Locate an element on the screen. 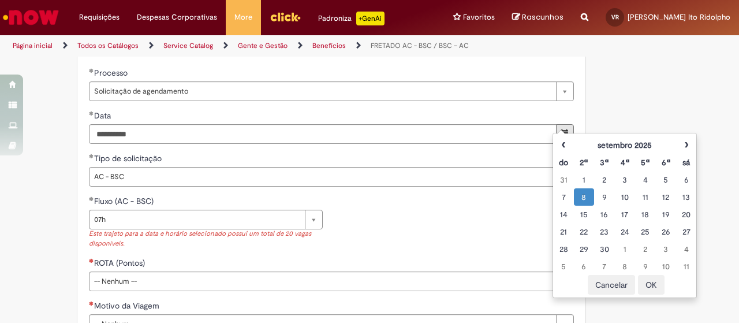  div: 09 October 2025 Thursday is located at coordinates (645, 266).